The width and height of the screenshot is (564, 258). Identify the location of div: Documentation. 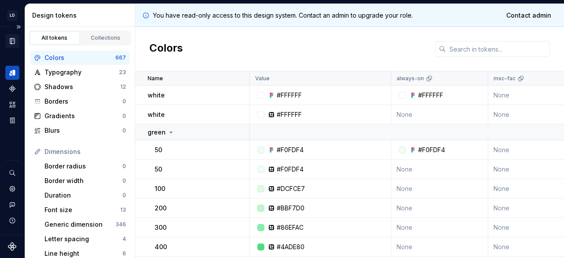
(12, 41).